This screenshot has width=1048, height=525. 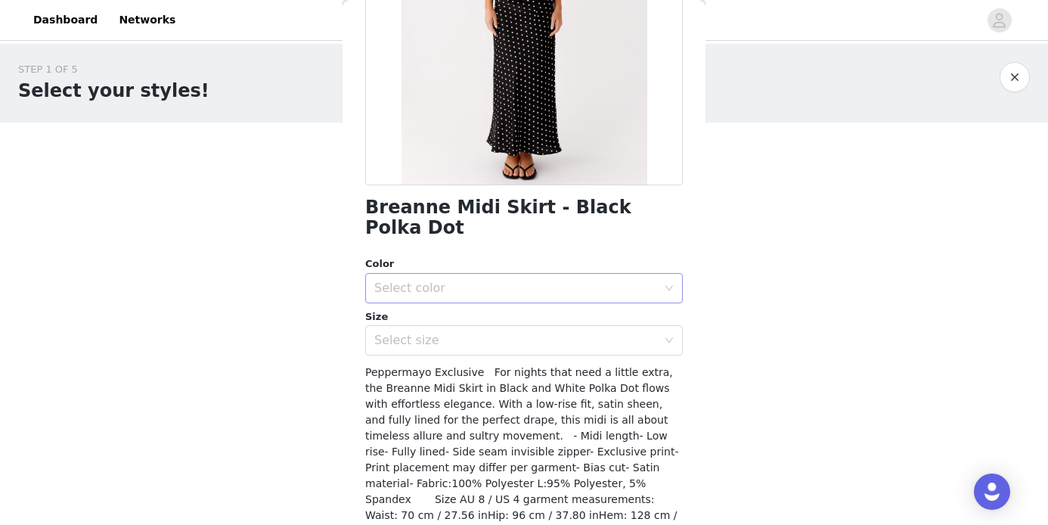 I want to click on a: Dashboard, so click(x=65, y=20).